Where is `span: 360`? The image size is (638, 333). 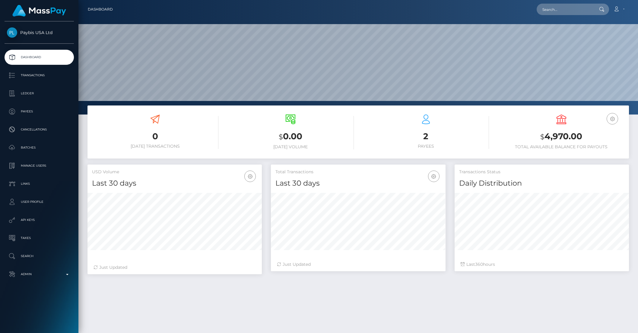 span: 360 is located at coordinates (479, 264).